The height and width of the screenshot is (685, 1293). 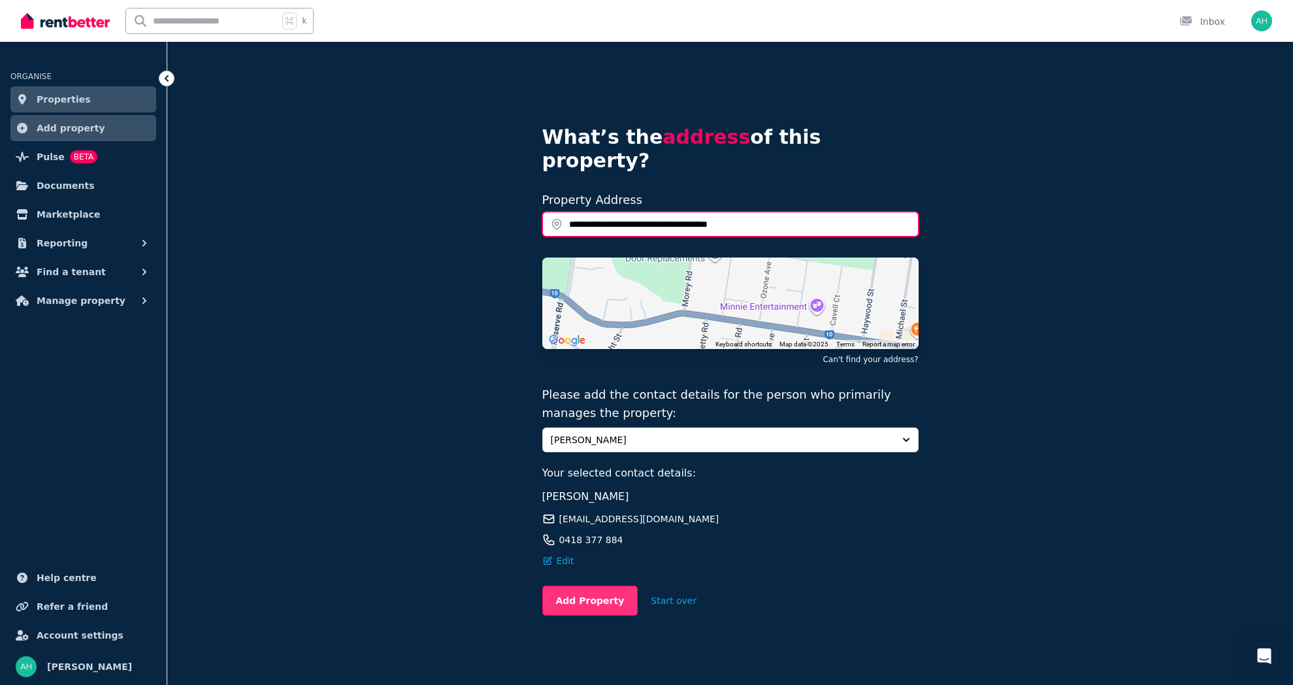 What do you see at coordinates (565, 560) in the screenshot?
I see `span: Edit` at bounding box center [565, 560].